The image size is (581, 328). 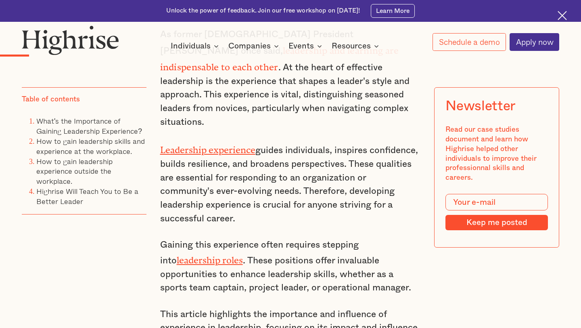 What do you see at coordinates (90, 146) in the screenshot?
I see `a: How to gain leadership skills and experience at the workplace.` at bounding box center [90, 146].